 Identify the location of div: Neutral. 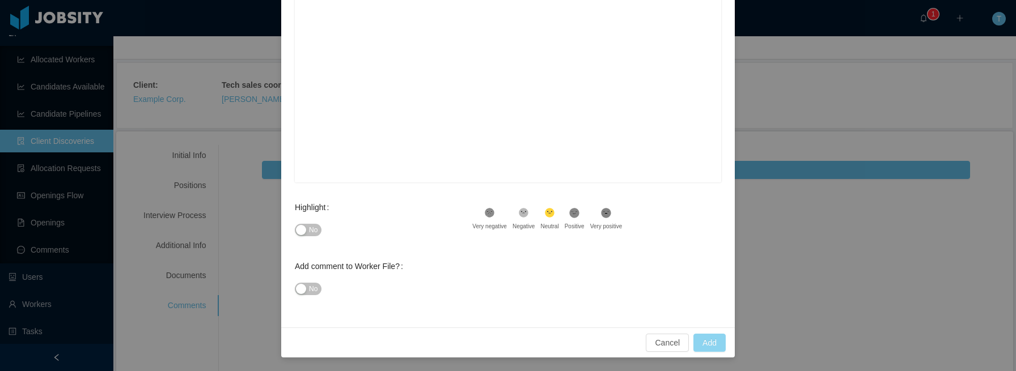
(549, 226).